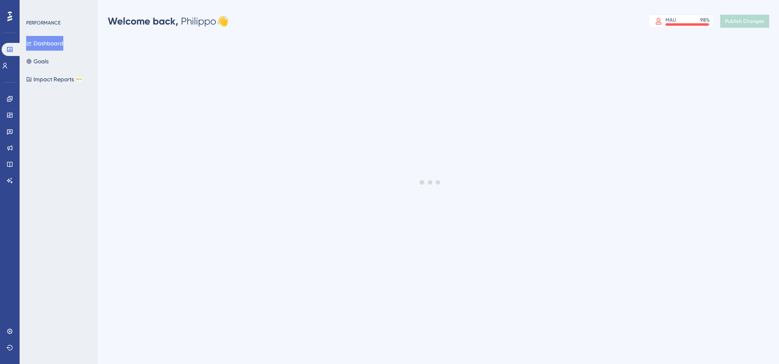  What do you see at coordinates (45, 43) in the screenshot?
I see `button: Dashboard` at bounding box center [45, 43].